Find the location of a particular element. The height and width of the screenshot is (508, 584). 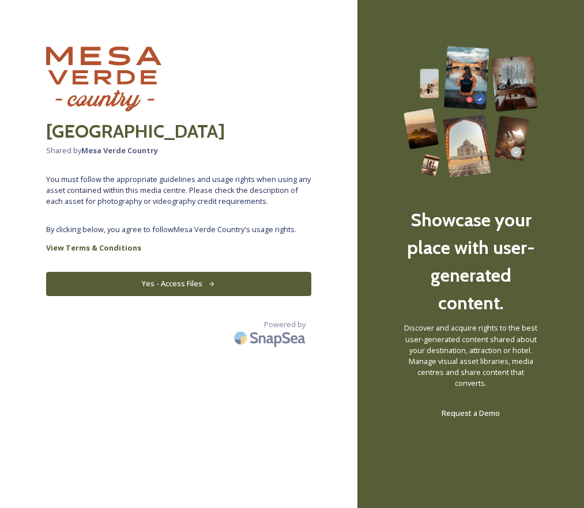

img: 63b42ca75bacad526042e722_Group%20154-p-800.png is located at coordinates (470, 112).